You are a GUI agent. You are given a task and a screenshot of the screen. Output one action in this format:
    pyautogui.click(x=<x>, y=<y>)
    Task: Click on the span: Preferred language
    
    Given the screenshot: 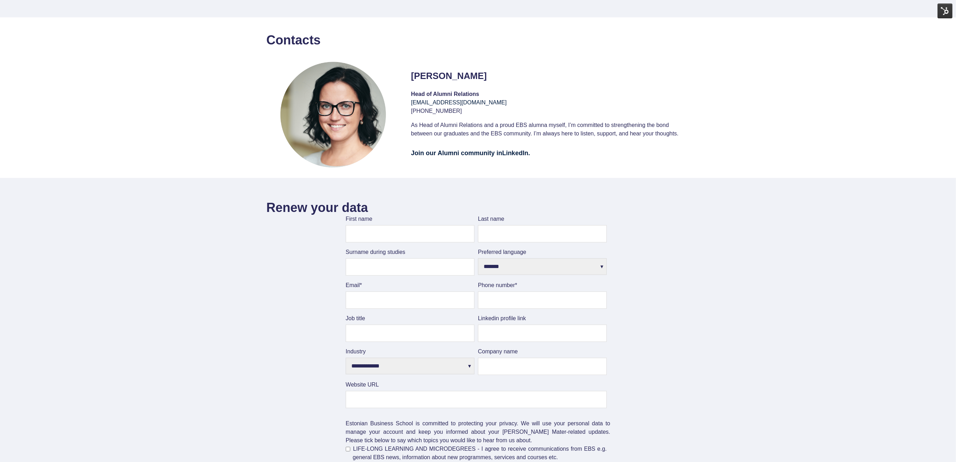 What is the action you would take?
    pyautogui.click(x=502, y=252)
    